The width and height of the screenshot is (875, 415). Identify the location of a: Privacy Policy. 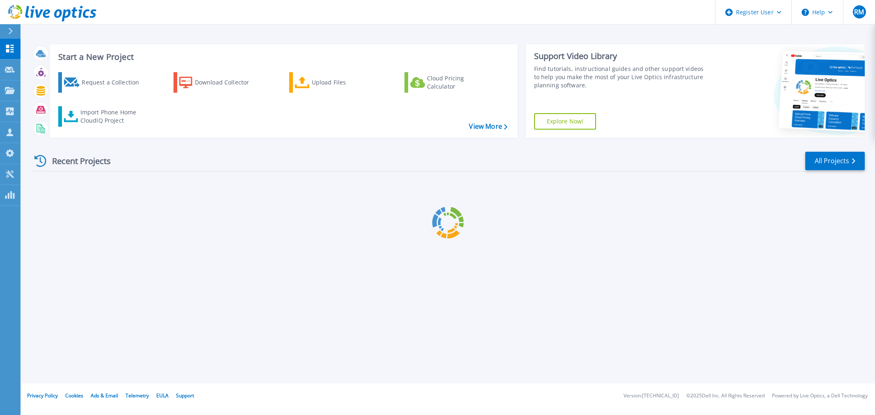
(42, 396).